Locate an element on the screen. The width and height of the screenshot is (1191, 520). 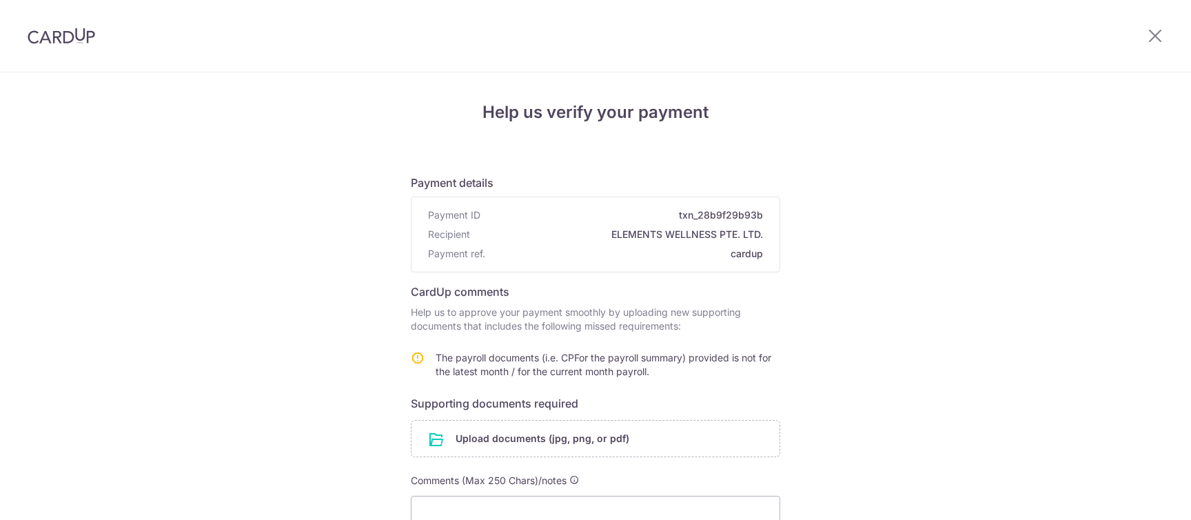
img: CardUp is located at coordinates (61, 36).